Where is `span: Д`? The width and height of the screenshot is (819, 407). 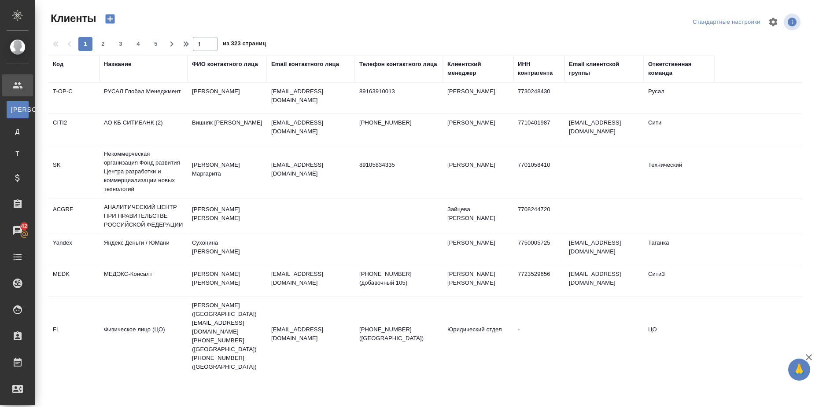 span: Д is located at coordinates (18, 132).